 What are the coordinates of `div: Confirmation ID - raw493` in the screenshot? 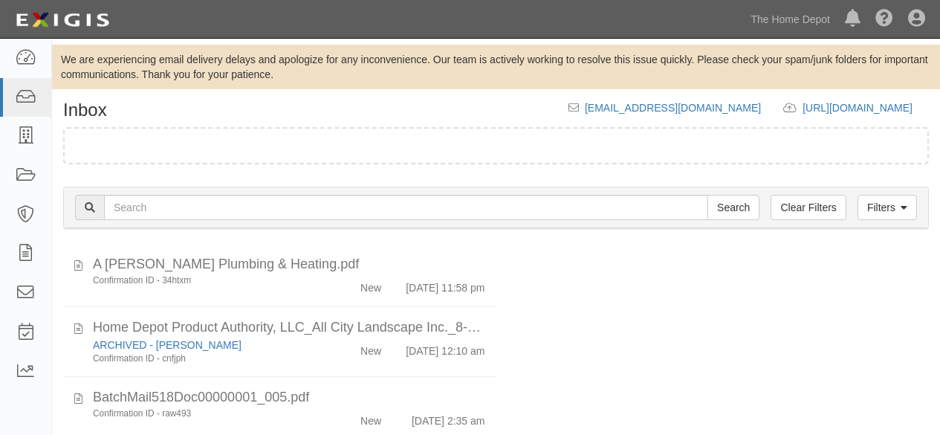 It's located at (202, 413).